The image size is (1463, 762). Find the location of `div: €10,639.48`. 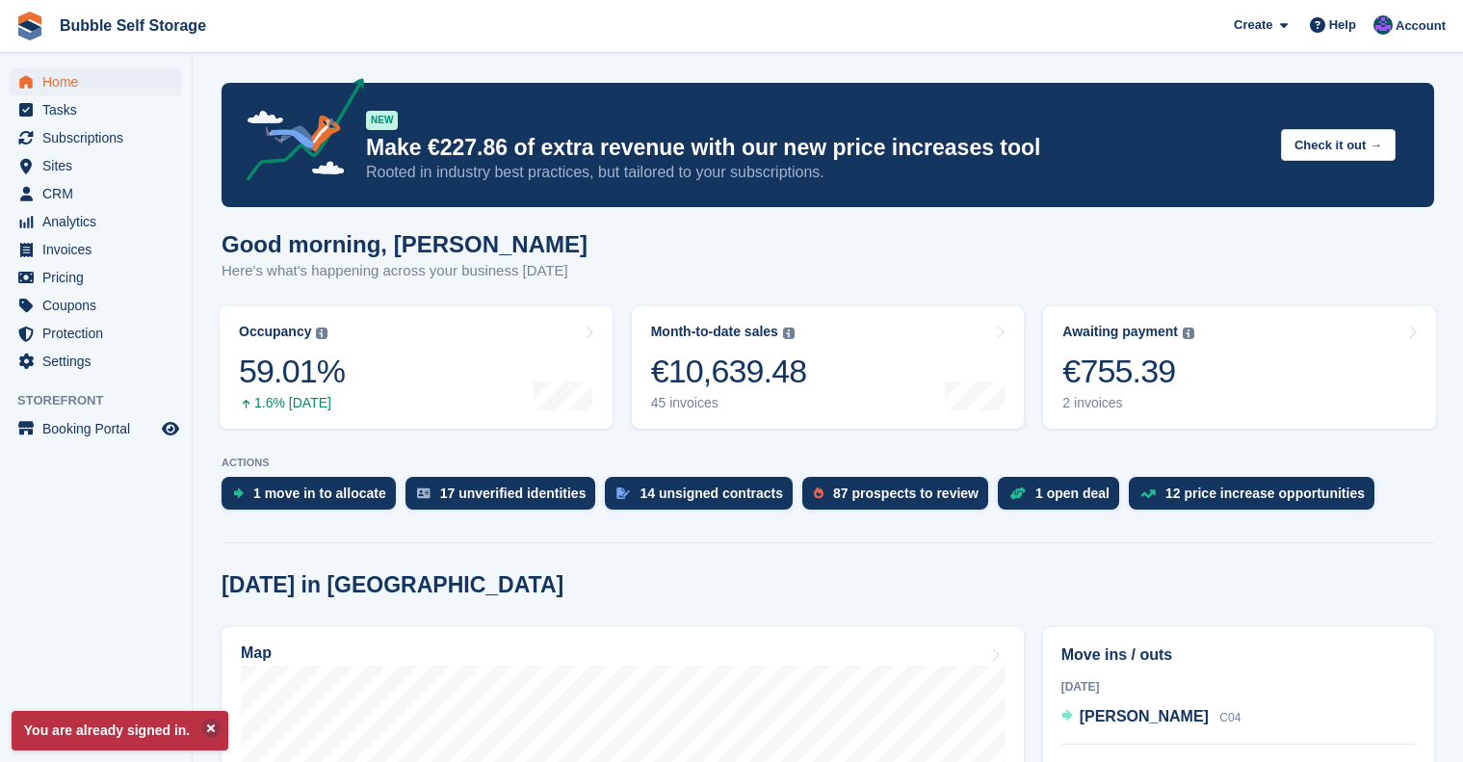

div: €10,639.48 is located at coordinates (729, 371).